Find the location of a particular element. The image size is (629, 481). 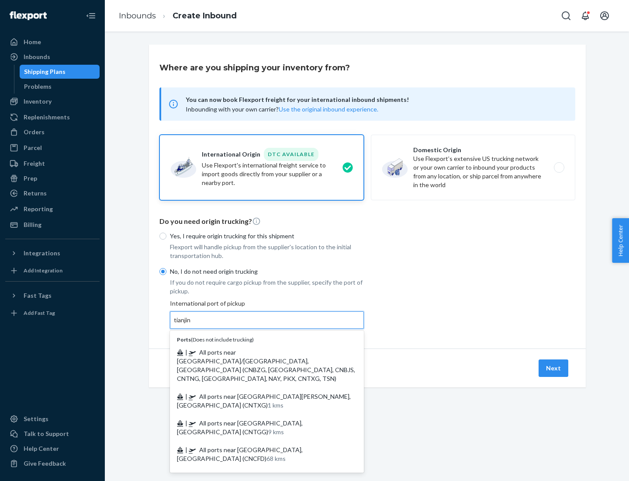

p: Flexport will handle pickup from the supplier's location to the initial transportation hub. is located at coordinates (267, 251).